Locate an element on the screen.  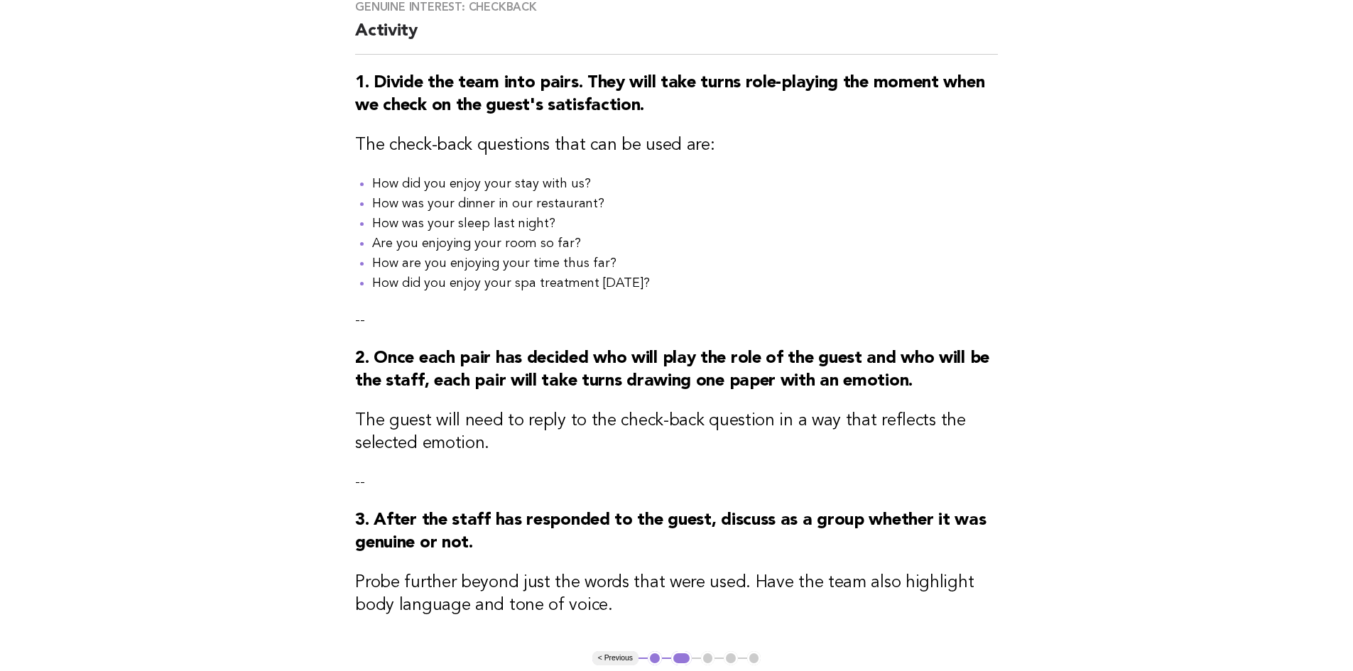
strong: 1. Divide the team into pairs. They will take turns role-playing the moment when we check on the ... is located at coordinates (670, 94).